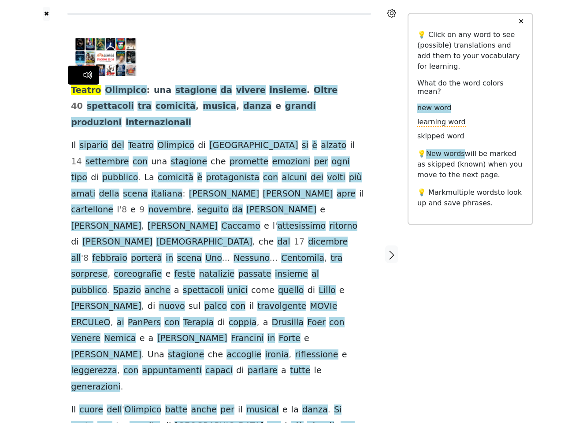  Describe the element at coordinates (237, 290) in the screenshot. I see `span: unici` at that location.